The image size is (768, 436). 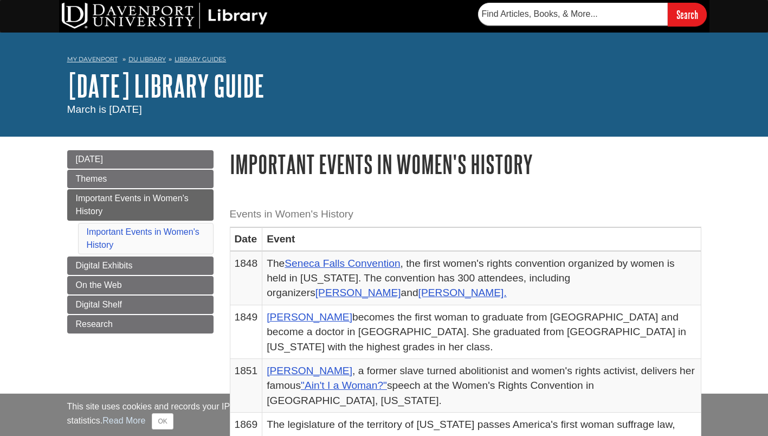 What do you see at coordinates (482, 386) in the screenshot?
I see `td: , a former slave turned abolitionist and women's rights activist, delivers her famous speech at t...` at bounding box center [482, 386].